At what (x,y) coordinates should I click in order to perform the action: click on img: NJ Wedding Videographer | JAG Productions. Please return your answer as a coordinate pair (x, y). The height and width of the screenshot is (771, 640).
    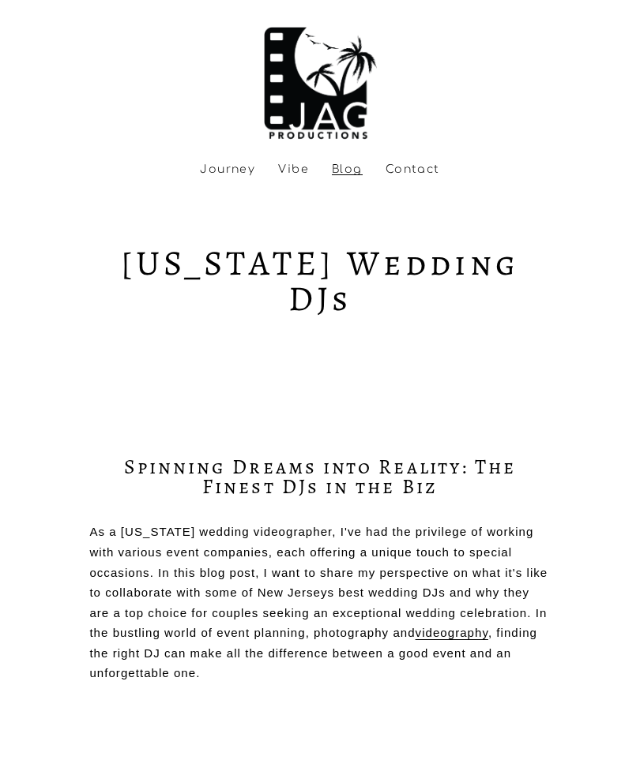
    Looking at the image, I should click on (320, 78).